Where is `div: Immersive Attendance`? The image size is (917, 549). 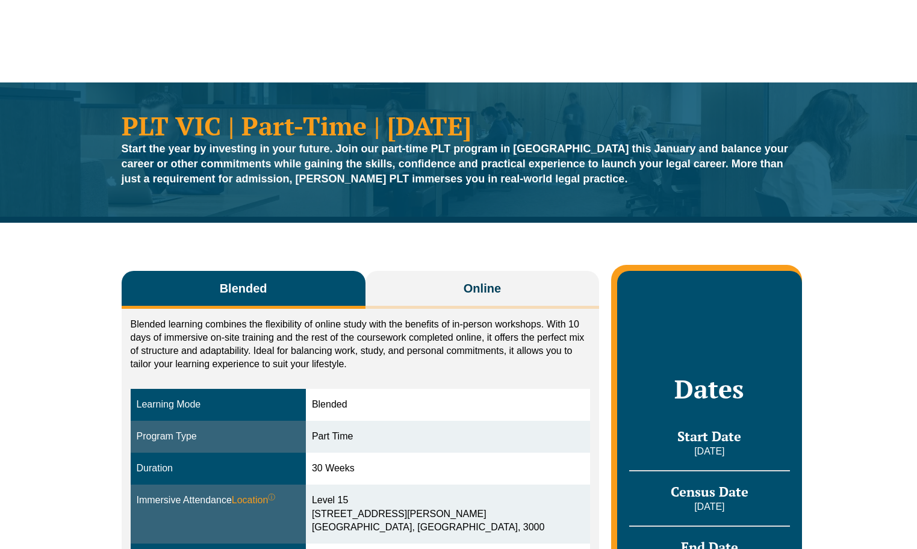 div: Immersive Attendance is located at coordinates (218, 500).